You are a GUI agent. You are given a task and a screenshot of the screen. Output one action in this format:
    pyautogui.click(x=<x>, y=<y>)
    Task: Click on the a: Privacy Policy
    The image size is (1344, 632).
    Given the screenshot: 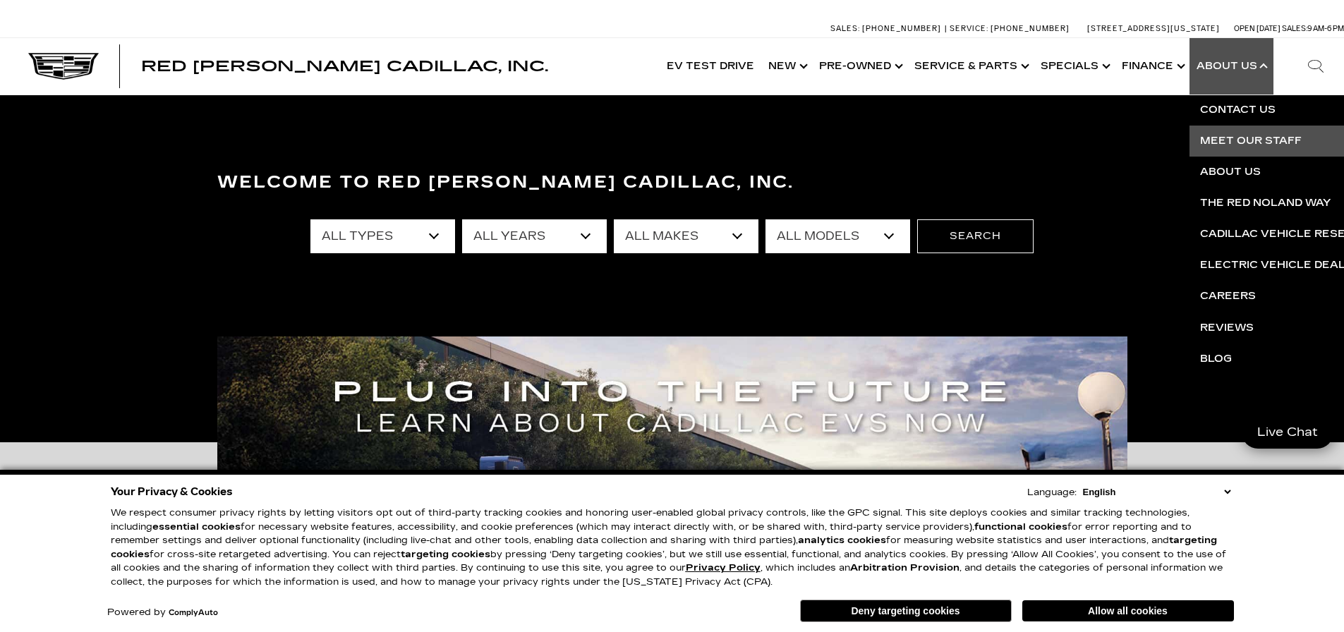 What is the action you would take?
    pyautogui.click(x=723, y=568)
    